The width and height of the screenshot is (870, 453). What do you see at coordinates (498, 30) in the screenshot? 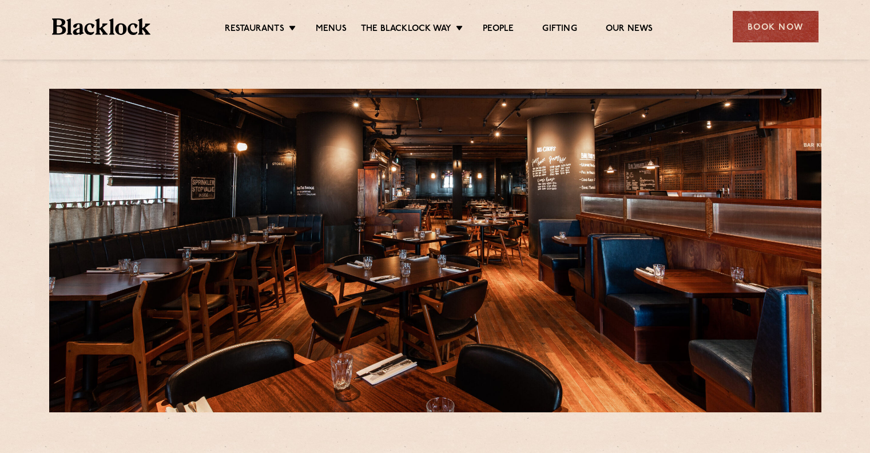
I see `a: People` at bounding box center [498, 30].